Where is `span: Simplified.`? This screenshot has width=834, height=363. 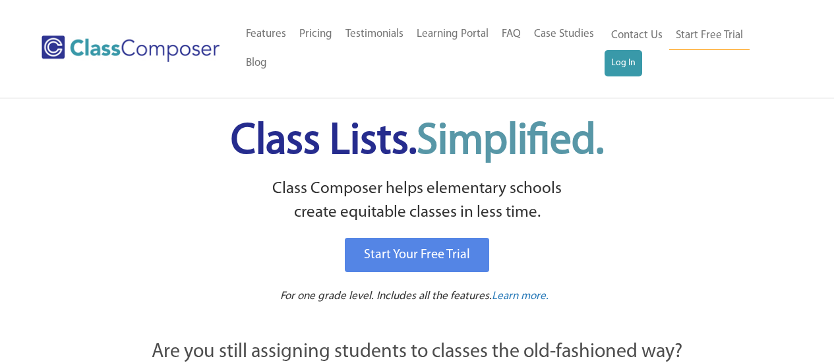 span: Simplified. is located at coordinates (510, 142).